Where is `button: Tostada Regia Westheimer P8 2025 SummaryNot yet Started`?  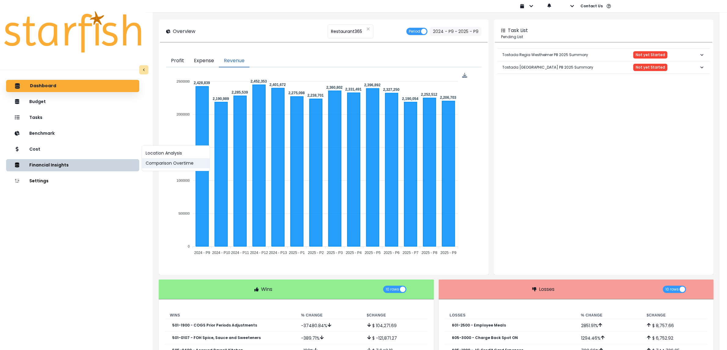 button: Tostada Regia Westheimer P8 2025 SummaryNot yet Started is located at coordinates (603, 55).